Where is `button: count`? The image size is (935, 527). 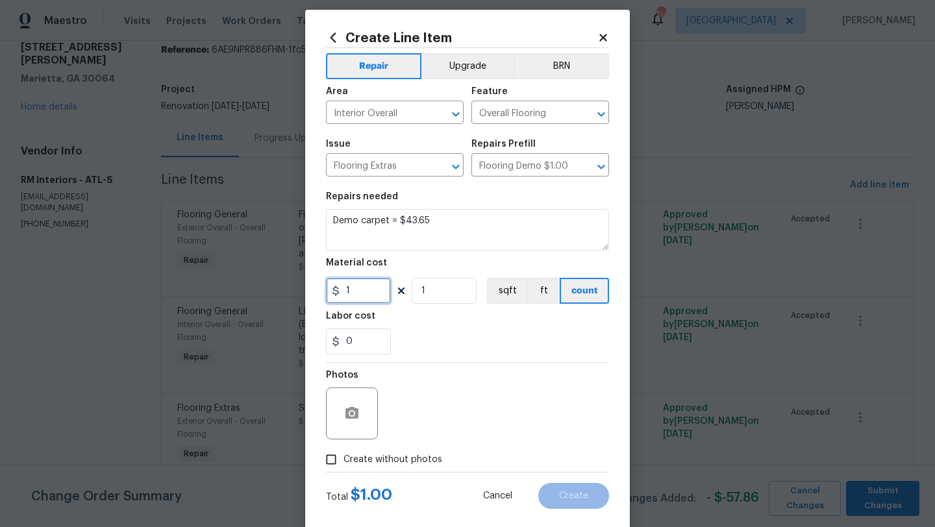 button: count is located at coordinates (584, 291).